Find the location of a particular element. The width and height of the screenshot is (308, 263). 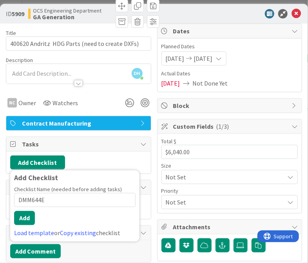

b: 5909 is located at coordinates (18, 14).